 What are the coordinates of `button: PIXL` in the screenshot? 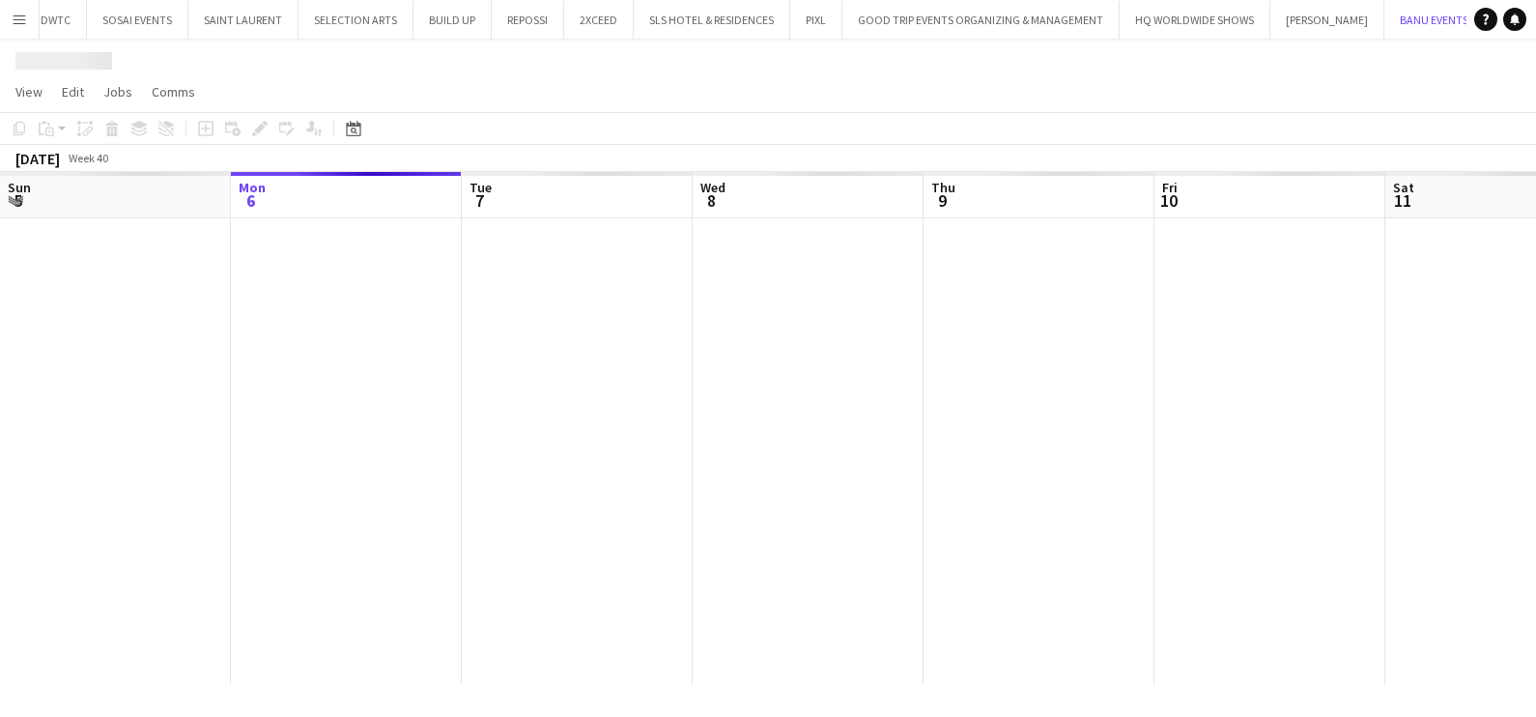 It's located at (816, 19).